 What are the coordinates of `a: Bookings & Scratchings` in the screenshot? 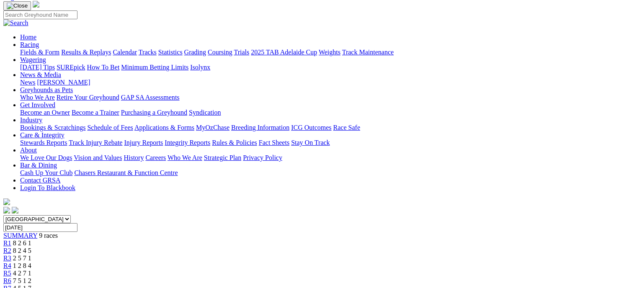 It's located at (53, 127).